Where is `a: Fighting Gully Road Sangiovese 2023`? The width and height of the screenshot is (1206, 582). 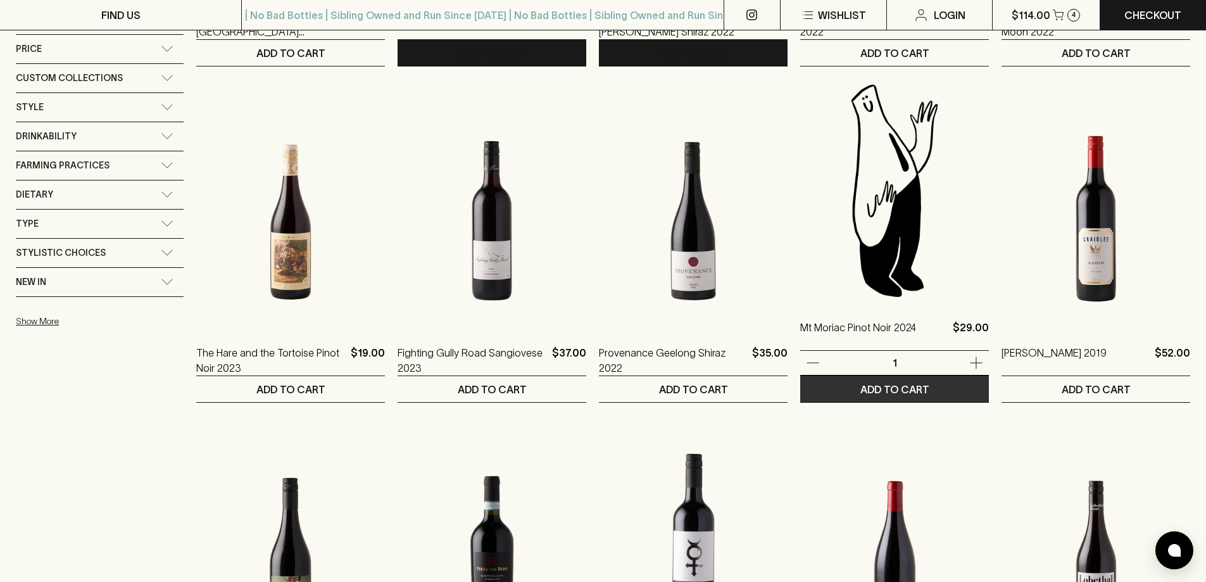
a: Fighting Gully Road Sangiovese 2023 is located at coordinates (472, 360).